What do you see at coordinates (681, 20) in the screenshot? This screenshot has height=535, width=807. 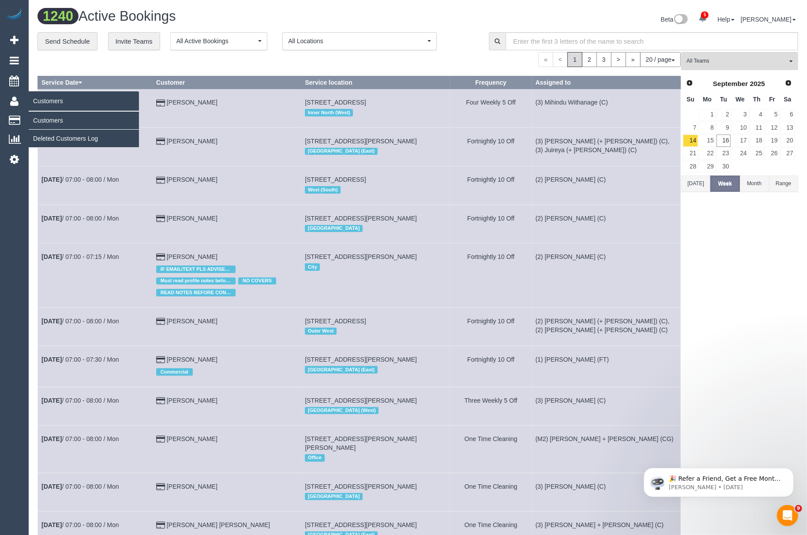 I see `img: New interface` at bounding box center [681, 20].